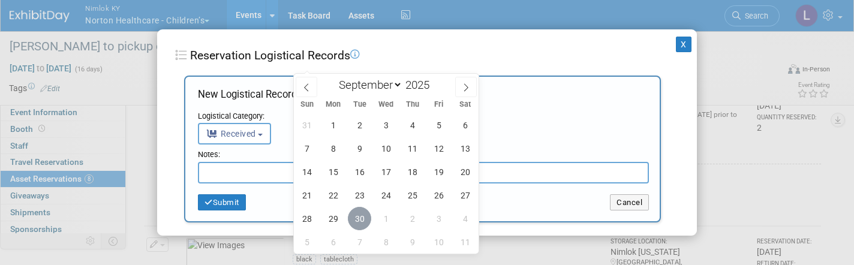 The image size is (854, 265). Describe the element at coordinates (438, 172) in the screenshot. I see `span: September 19, 2025` at that location.